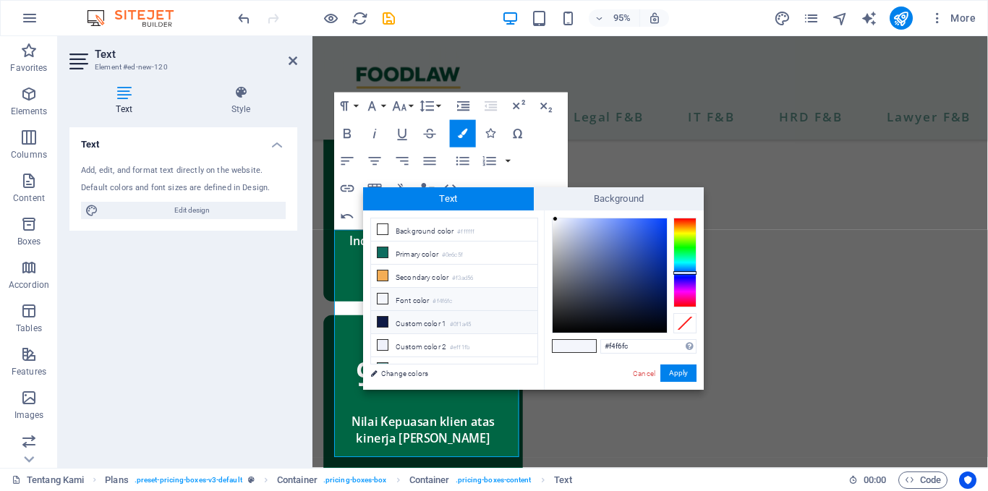 The width and height of the screenshot is (988, 491). Describe the element at coordinates (614, 18) in the screenshot. I see `button: 95%` at that location.